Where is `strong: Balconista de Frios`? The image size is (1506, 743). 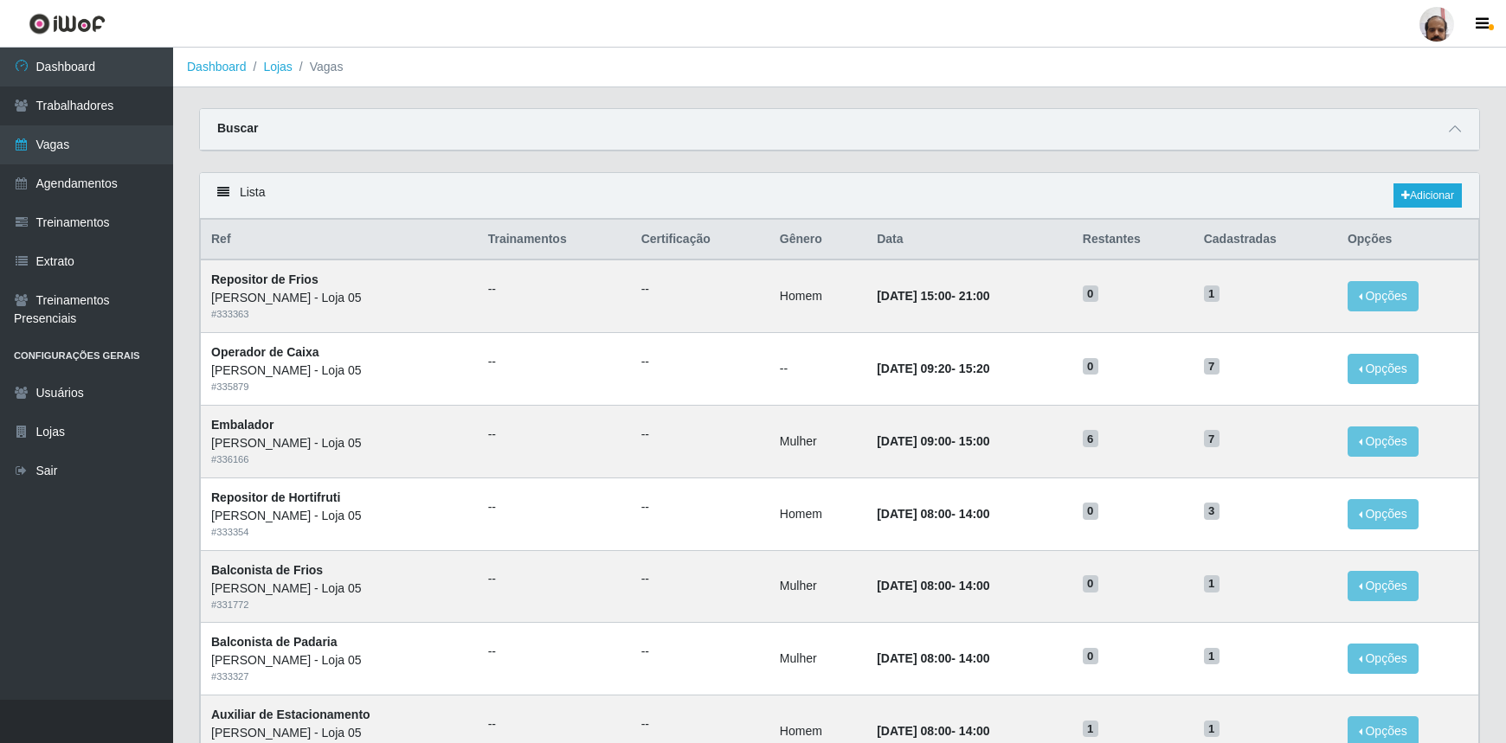
strong: Balconista de Frios is located at coordinates (266, 570).